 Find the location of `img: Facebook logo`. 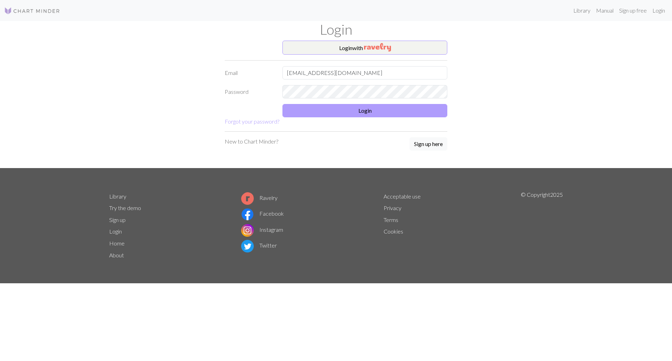

img: Facebook logo is located at coordinates (247, 214).